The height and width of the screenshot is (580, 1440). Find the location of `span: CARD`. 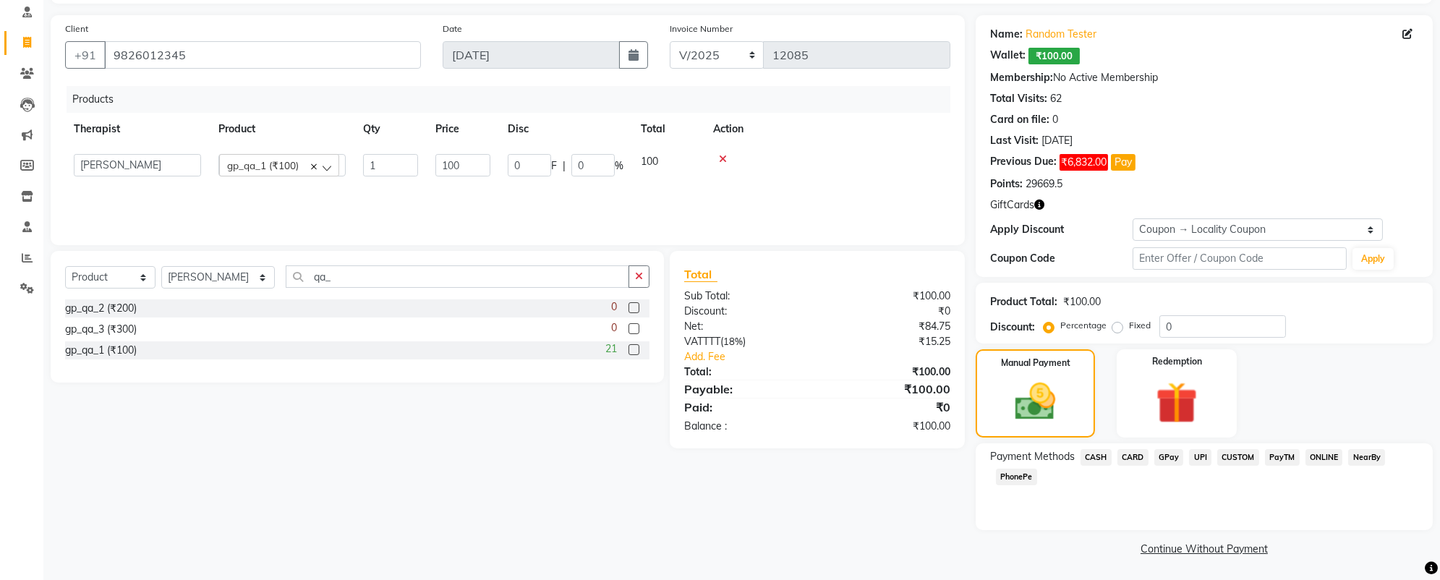

span: CARD is located at coordinates (1132, 457).